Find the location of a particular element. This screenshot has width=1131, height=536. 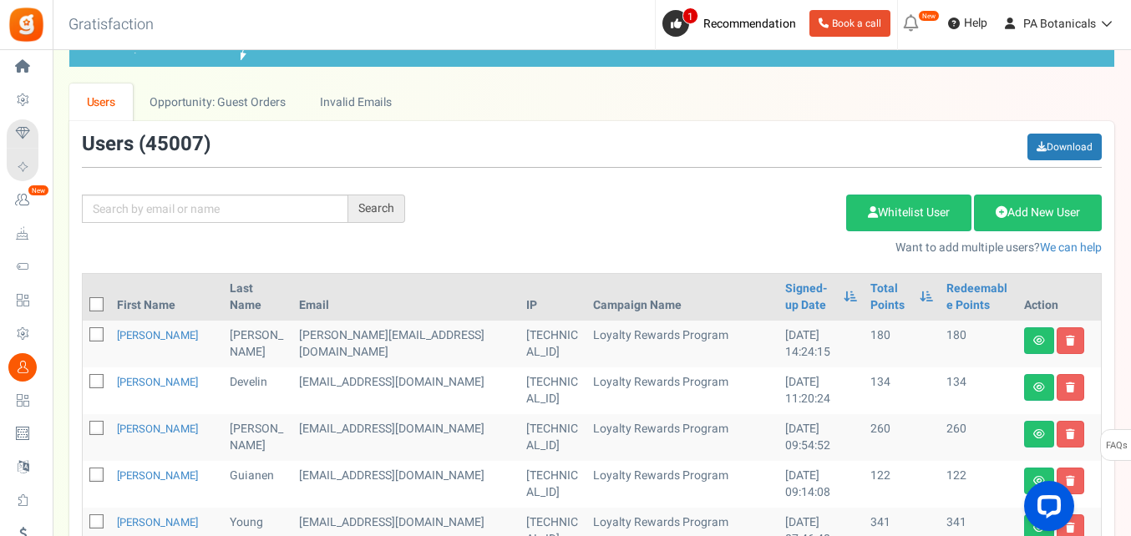

span: Recommendation is located at coordinates (749, 23).